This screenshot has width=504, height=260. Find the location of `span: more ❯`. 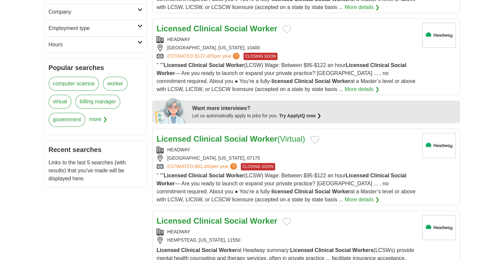

span: more ❯ is located at coordinates (98, 122).